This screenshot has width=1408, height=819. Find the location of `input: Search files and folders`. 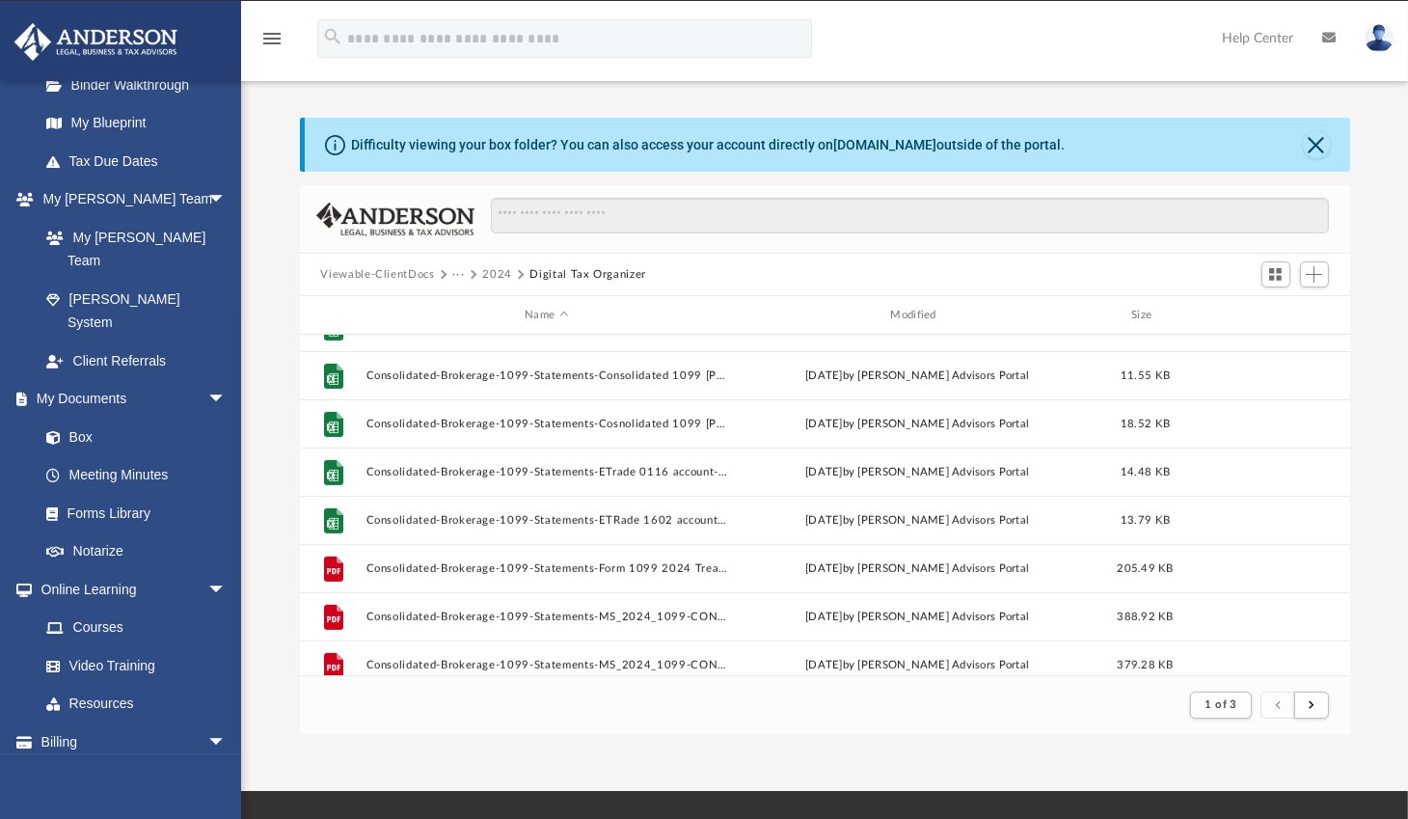

input: Search files and folders is located at coordinates (909, 216).